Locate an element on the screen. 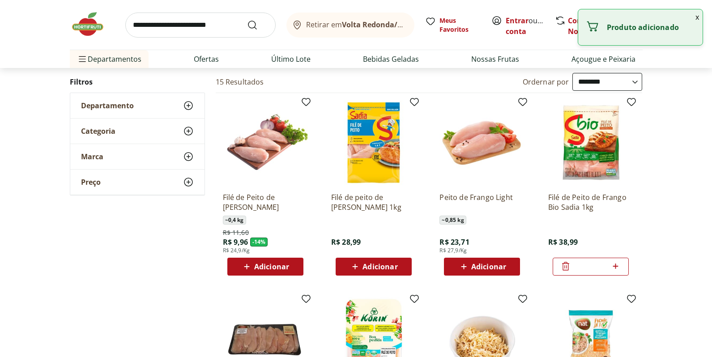  span: Categoria is located at coordinates (98, 131).